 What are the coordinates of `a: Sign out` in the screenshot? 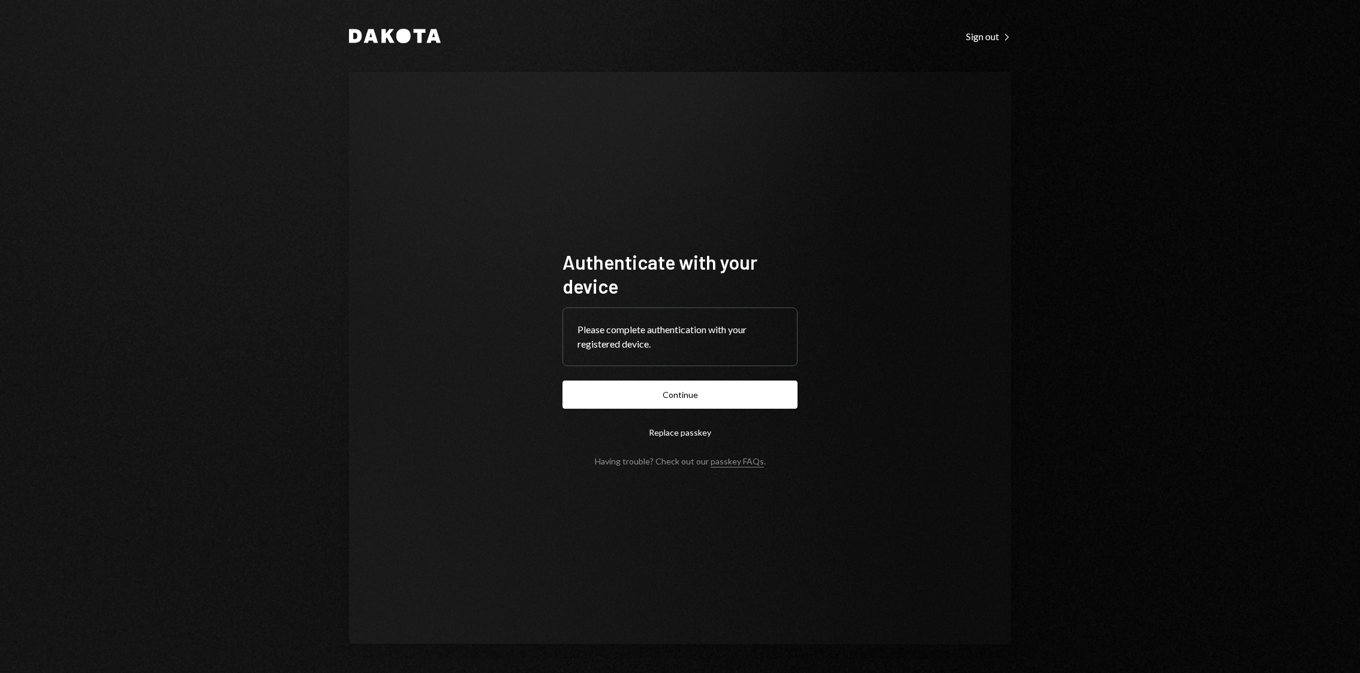 It's located at (988, 36).